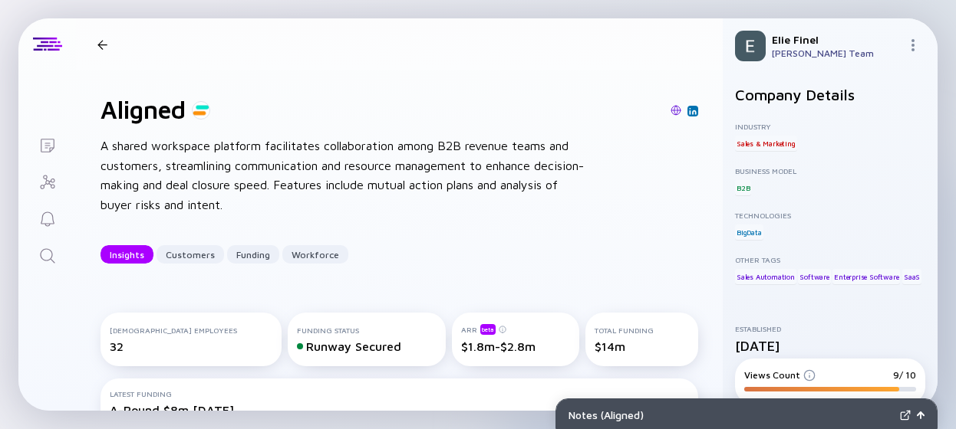 Image resolution: width=956 pixels, height=429 pixels. Describe the element at coordinates (830, 171) in the screenshot. I see `div: Business Model` at that location.